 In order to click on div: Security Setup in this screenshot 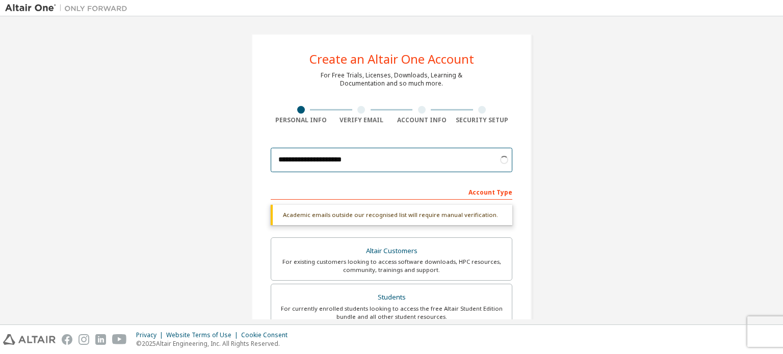, I will do `click(482, 120)`.